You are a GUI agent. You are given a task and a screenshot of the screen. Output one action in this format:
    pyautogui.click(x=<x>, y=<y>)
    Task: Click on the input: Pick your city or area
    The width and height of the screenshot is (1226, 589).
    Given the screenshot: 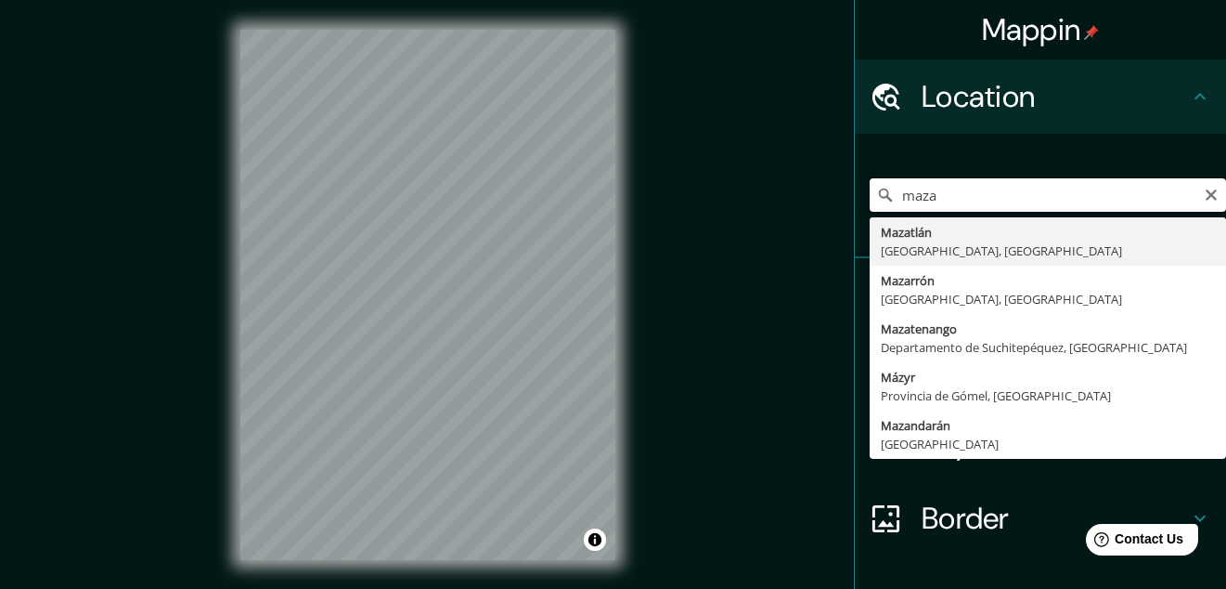 What is the action you would take?
    pyautogui.click(x=1048, y=195)
    